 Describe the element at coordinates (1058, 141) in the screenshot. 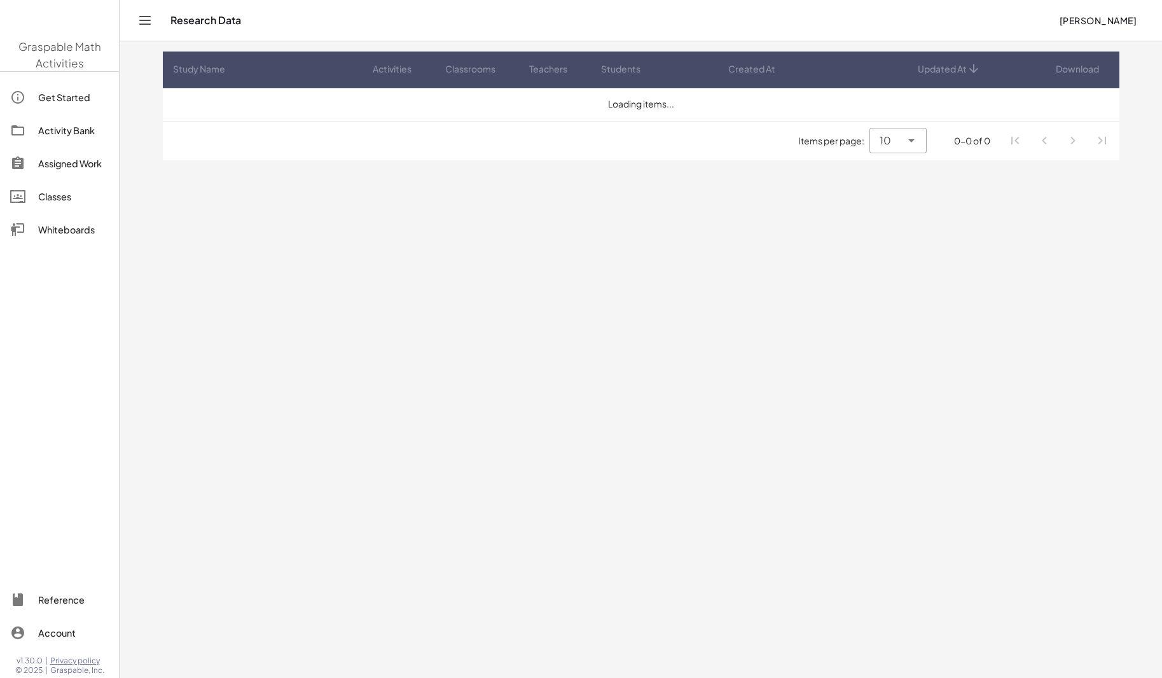

I see `nav: Pagination Navigation` at that location.